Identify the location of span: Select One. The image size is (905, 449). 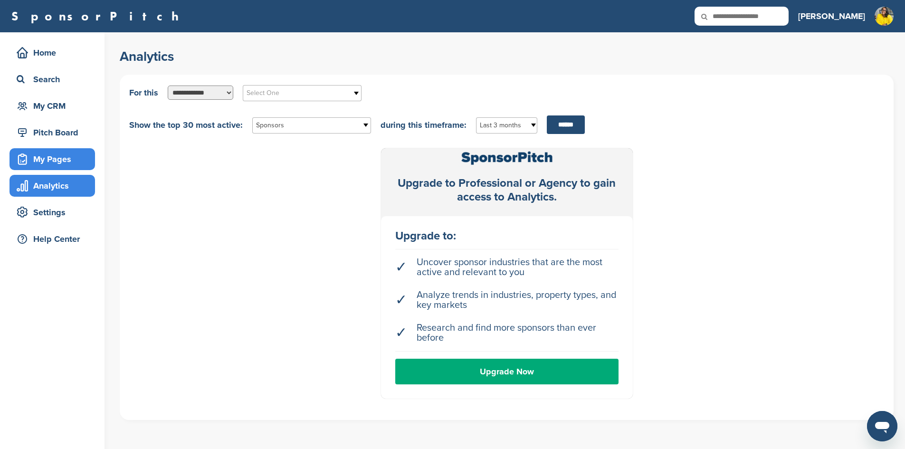
(296, 93).